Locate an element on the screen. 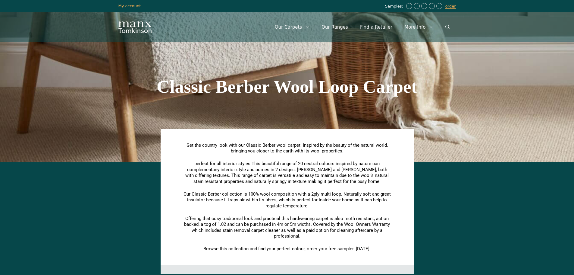 This screenshot has height=275, width=574. a: Open Search Bar is located at coordinates (447, 27).